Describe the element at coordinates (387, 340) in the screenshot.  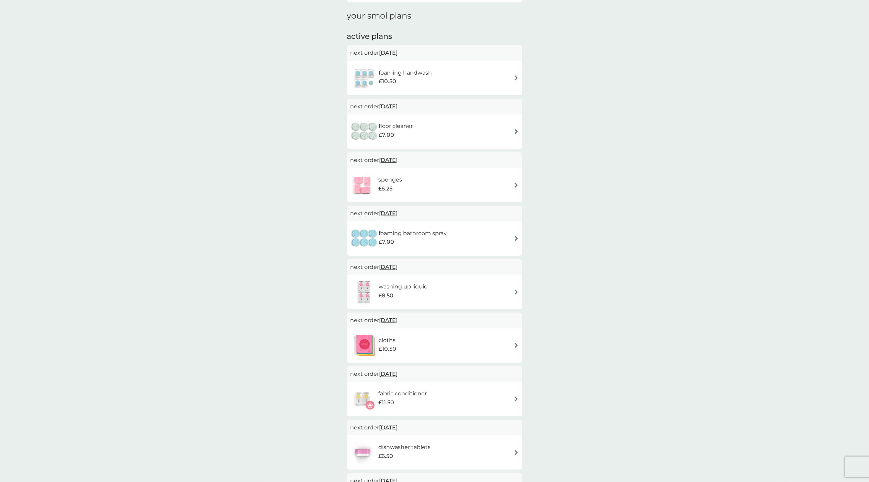
I see `h6: cloths` at that location.